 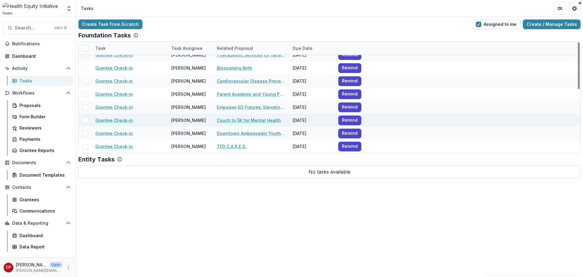 I want to click on a: Payments, so click(x=41, y=139).